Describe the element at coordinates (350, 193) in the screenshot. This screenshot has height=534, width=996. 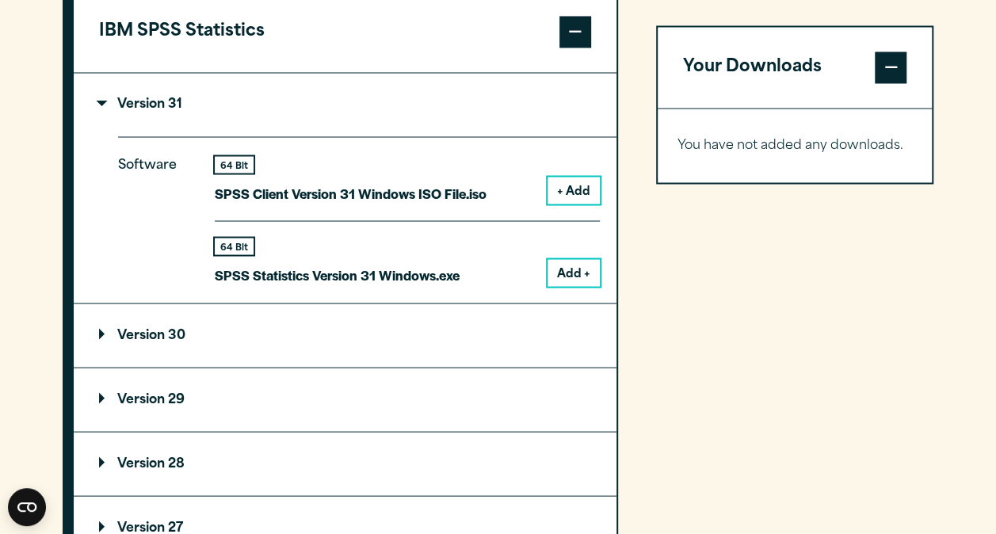
I see `p: SPSS Client Version 31 Windows ISO File.iso` at that location.